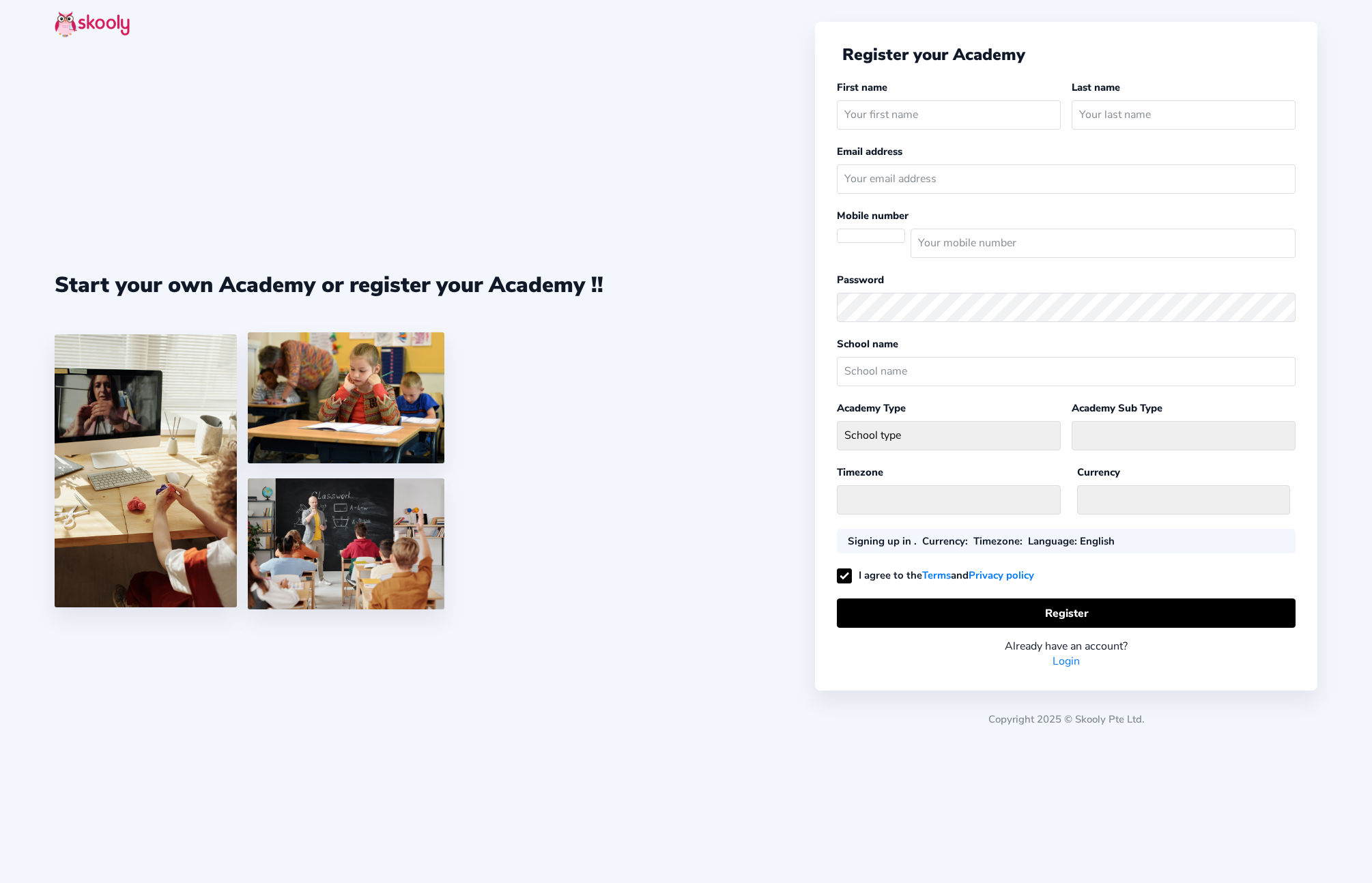  Describe the element at coordinates (860, 472) in the screenshot. I see `label: Timezone` at that location.